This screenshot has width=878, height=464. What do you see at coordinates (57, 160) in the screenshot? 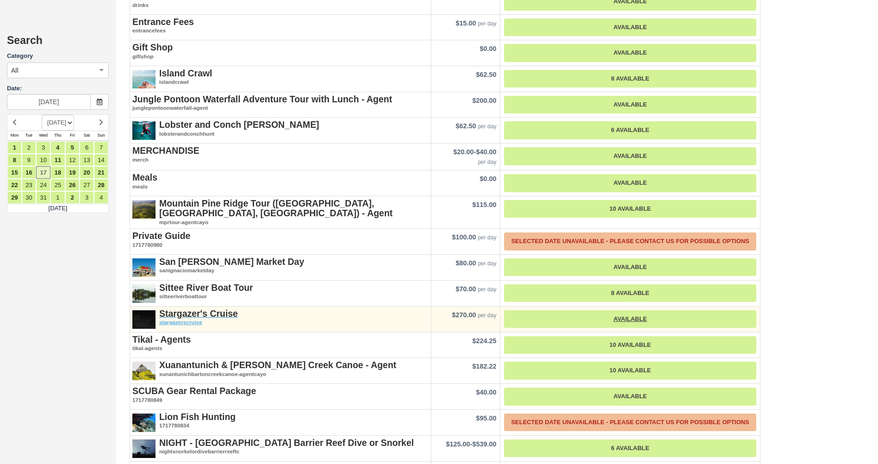
I see `a: 11` at bounding box center [57, 160].